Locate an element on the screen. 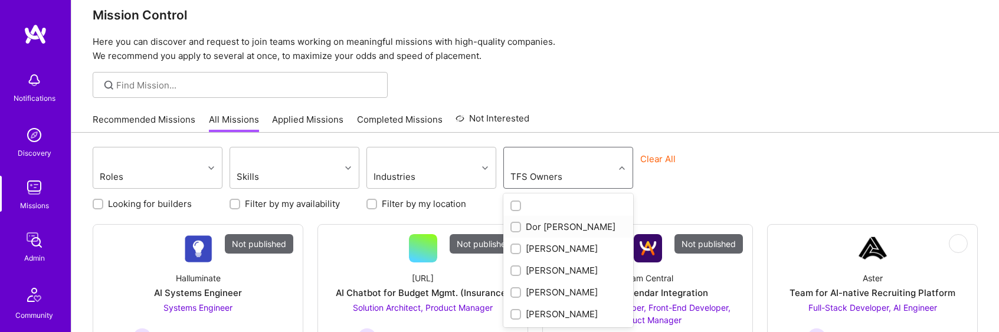 The width and height of the screenshot is (999, 332). a: Completed Missions is located at coordinates (399, 123).